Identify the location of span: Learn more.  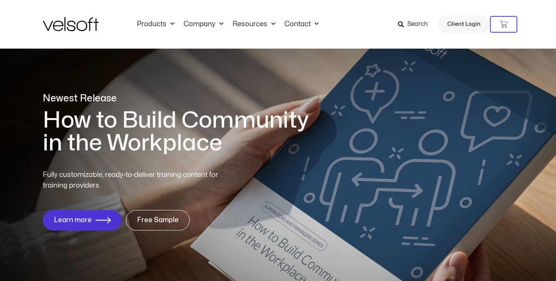
(73, 220).